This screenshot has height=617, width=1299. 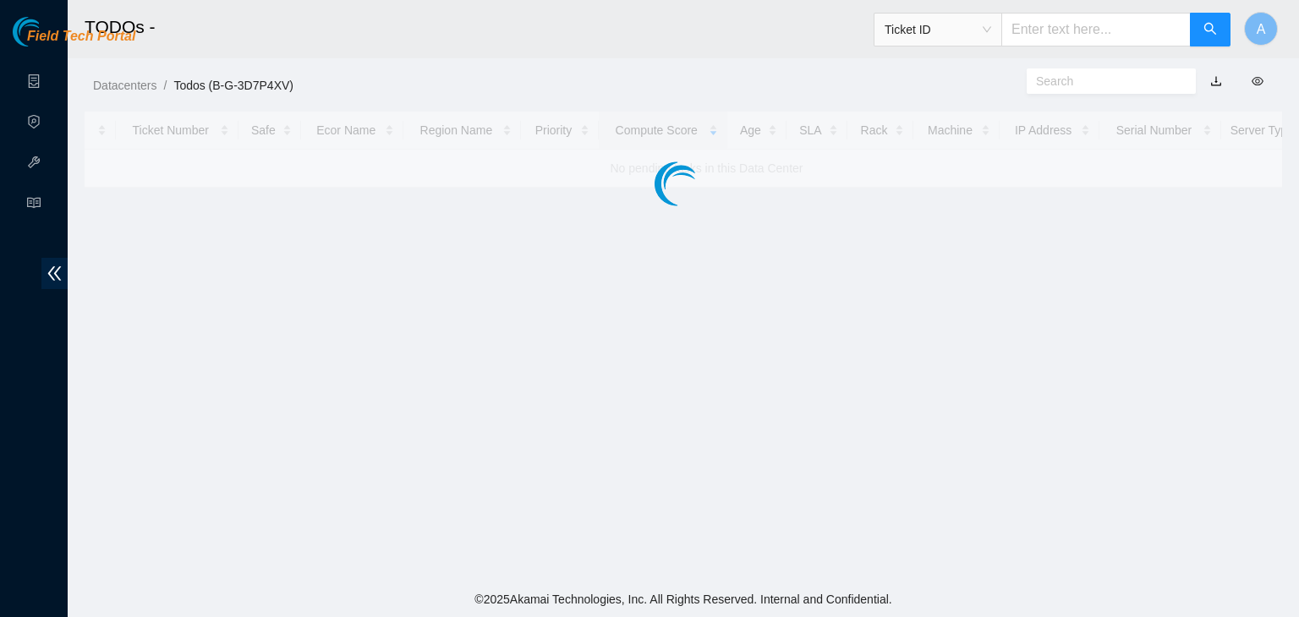 What do you see at coordinates (81, 36) in the screenshot?
I see `span: Field Tech Portal` at bounding box center [81, 36].